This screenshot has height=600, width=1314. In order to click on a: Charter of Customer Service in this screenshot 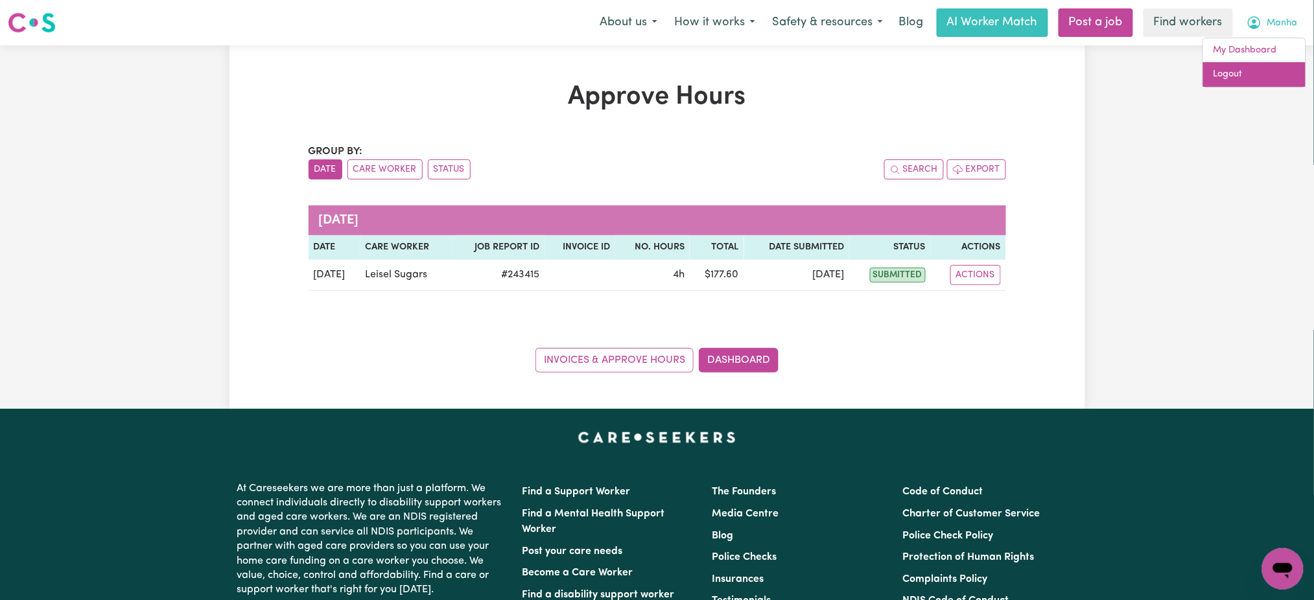, I will do `click(971, 514)`.